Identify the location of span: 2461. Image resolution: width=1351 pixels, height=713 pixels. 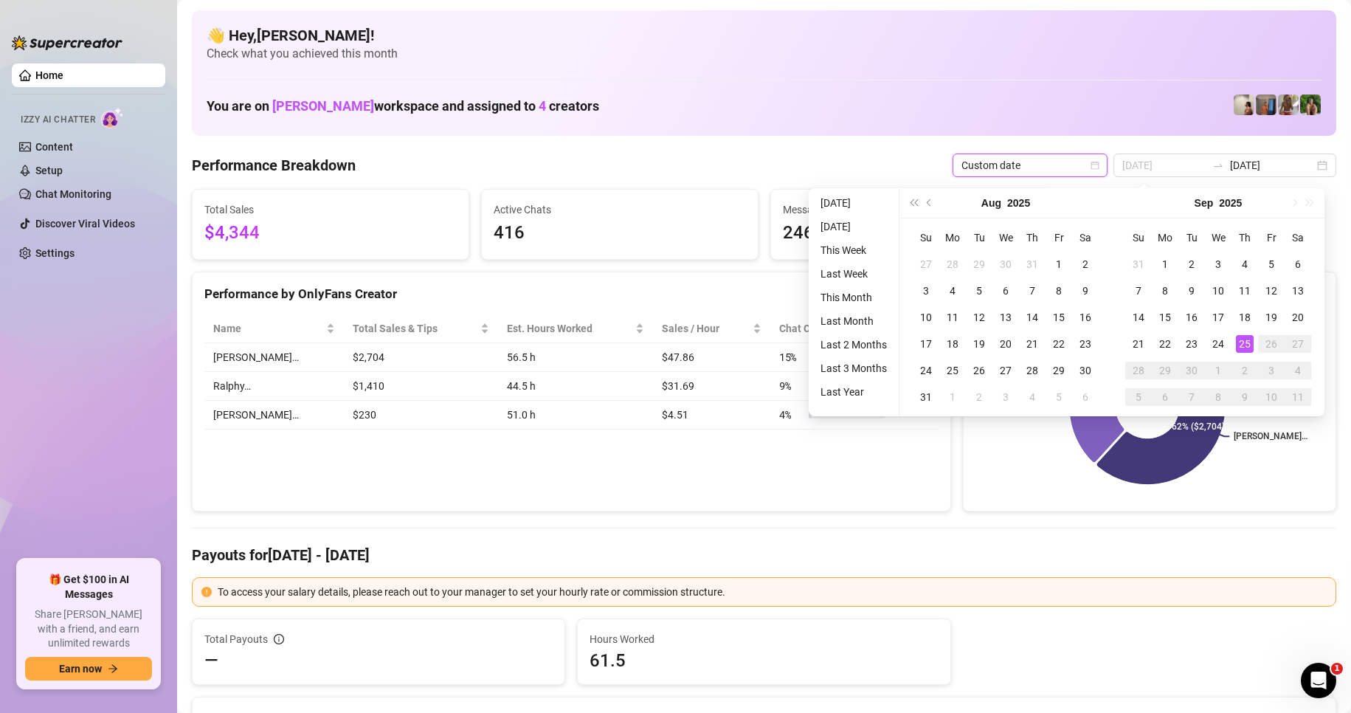
(909, 233).